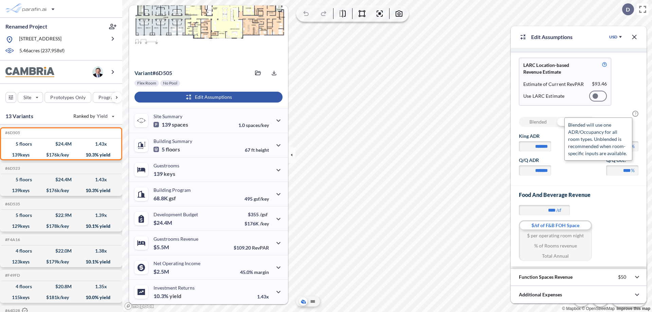  I want to click on span: Variant, so click(143, 73).